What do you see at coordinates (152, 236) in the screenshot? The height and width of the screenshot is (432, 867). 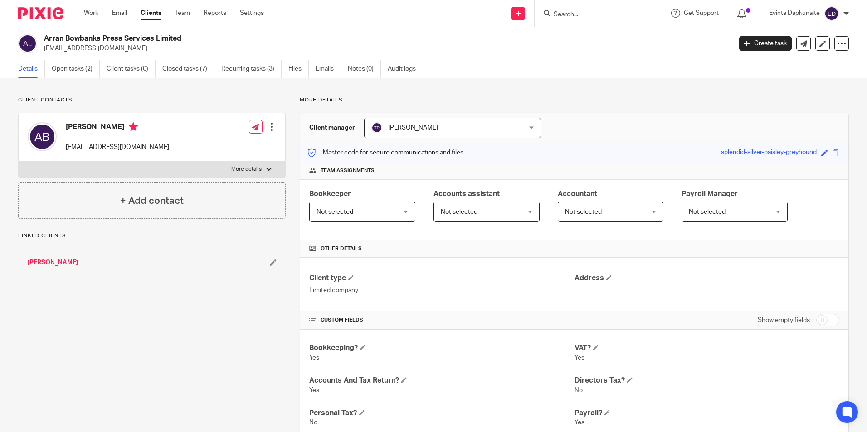 I see `p: Linked clients` at bounding box center [152, 236].